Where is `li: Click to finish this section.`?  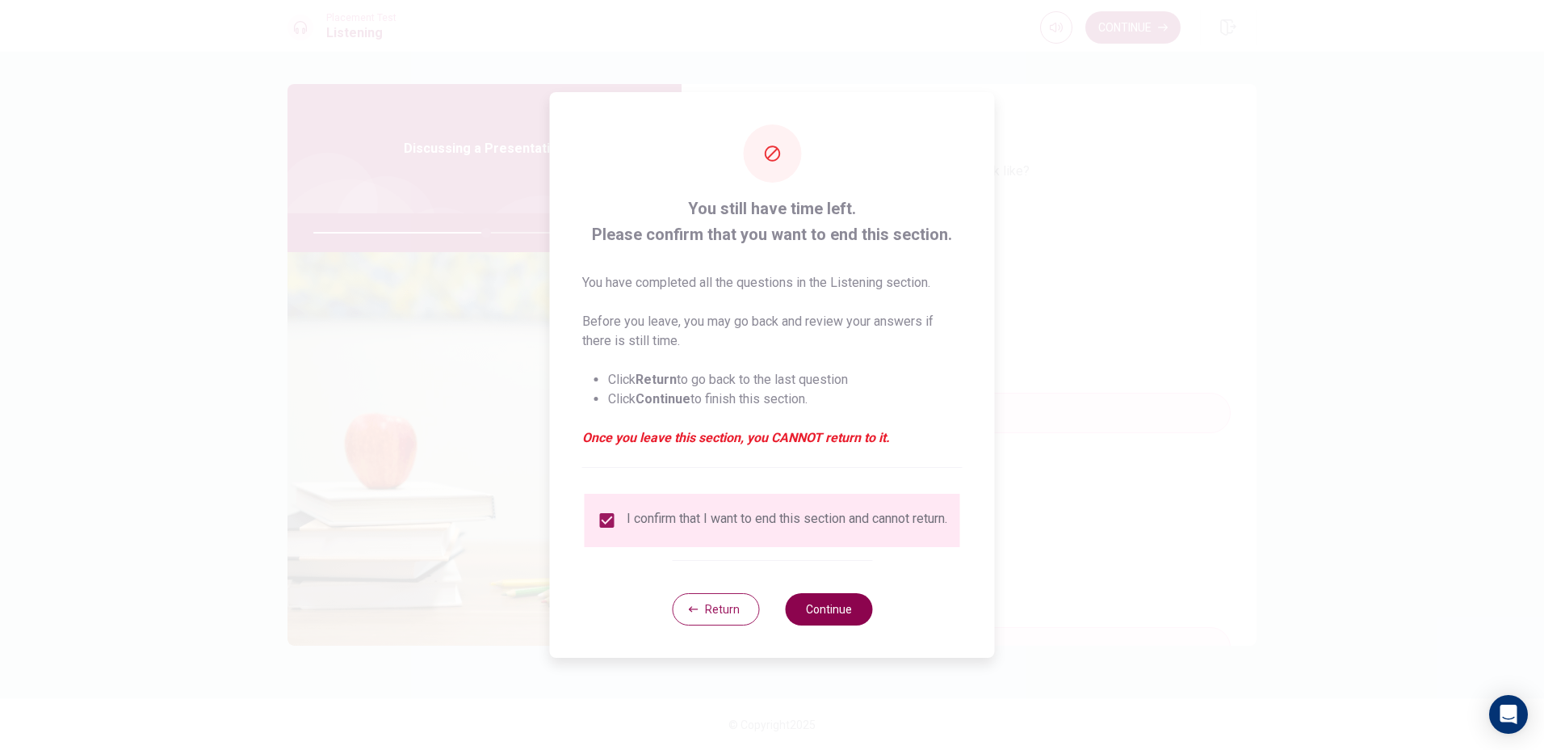
li: Click to finish this section. is located at coordinates (785, 399).